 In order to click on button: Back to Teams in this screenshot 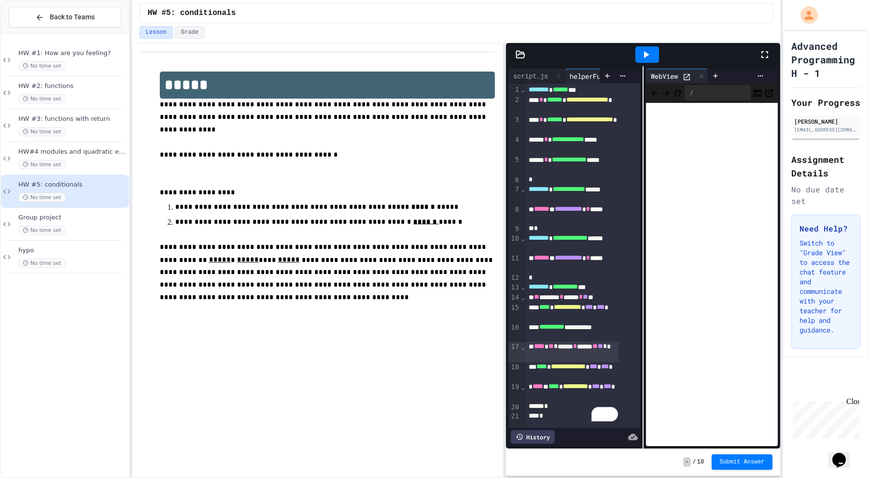, I will do `click(65, 17)`.